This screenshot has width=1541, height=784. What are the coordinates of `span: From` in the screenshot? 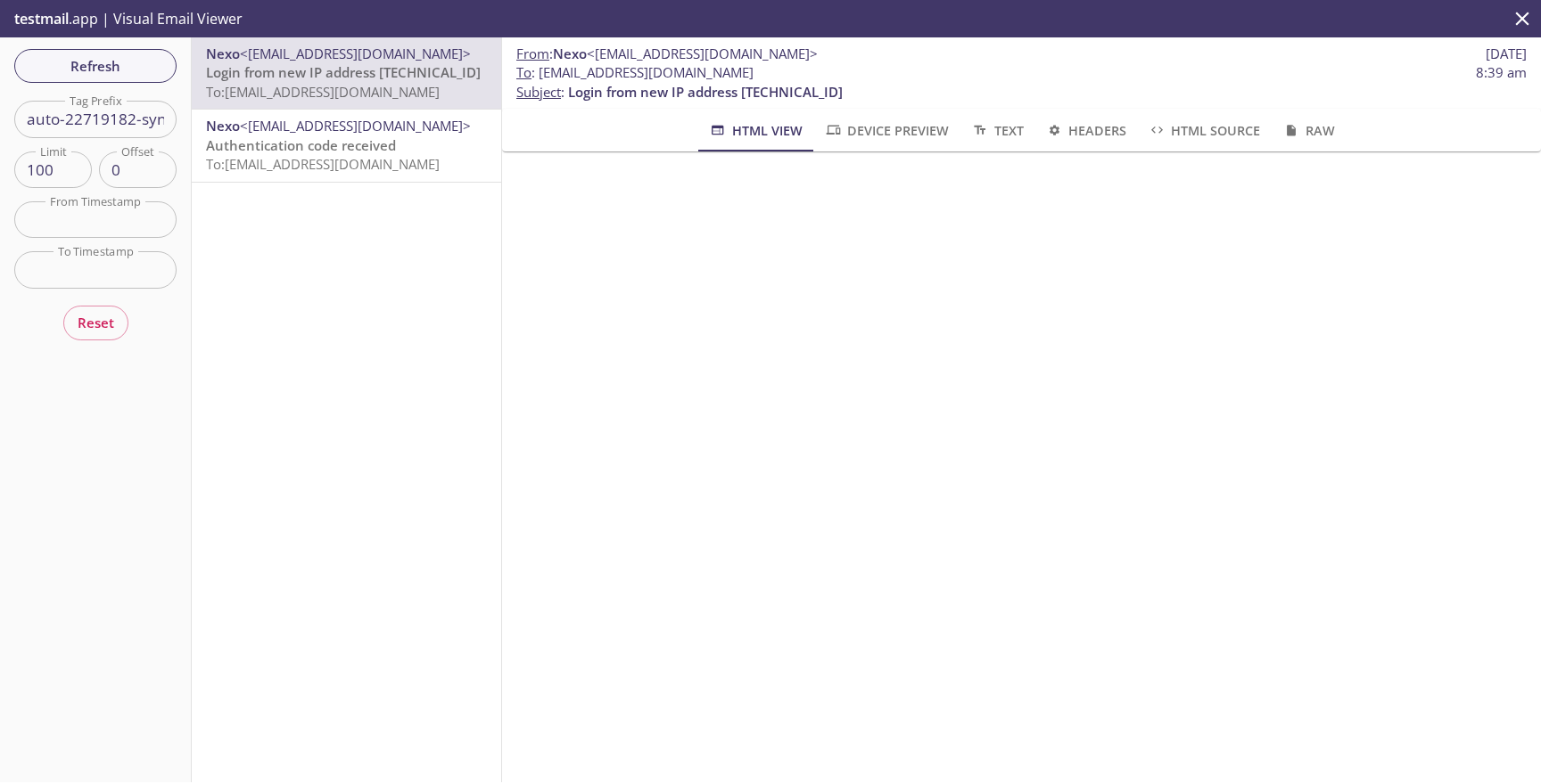 It's located at (532, 53).